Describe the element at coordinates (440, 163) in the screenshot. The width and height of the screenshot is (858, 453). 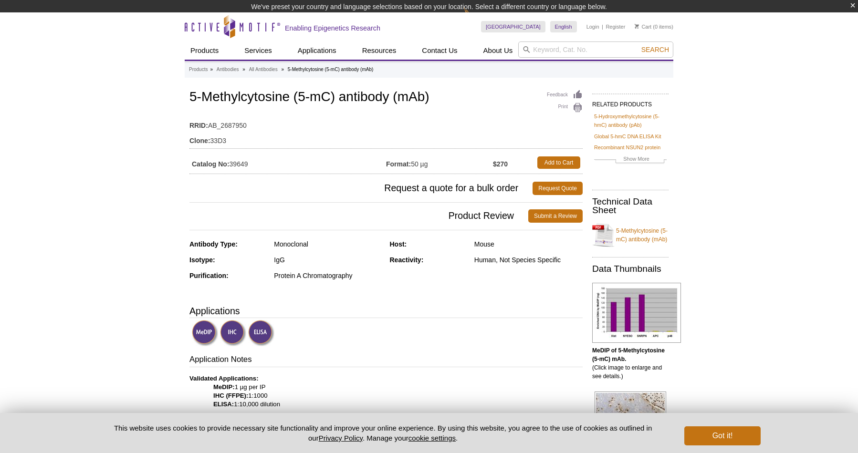
I see `td: 50 µg` at that location.